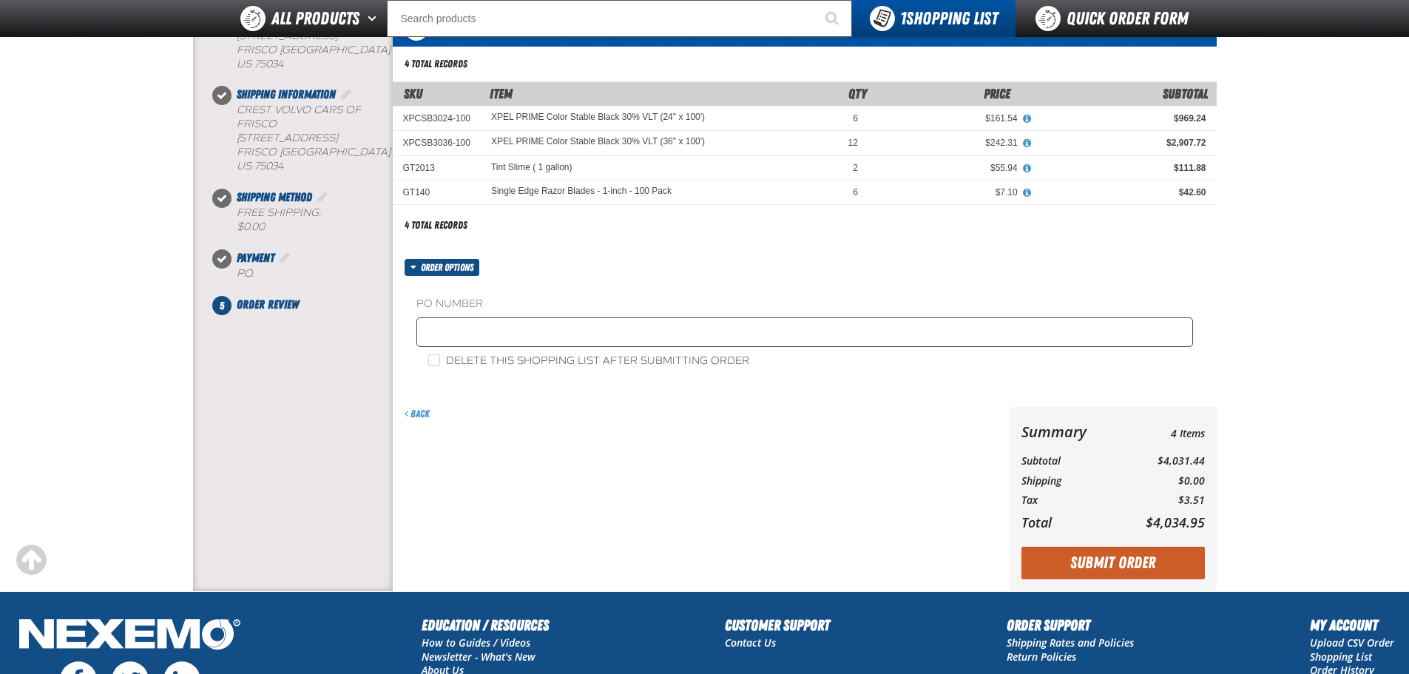 The image size is (1409, 674). What do you see at coordinates (1353, 625) in the screenshot?
I see `h2: My Account` at bounding box center [1353, 625].